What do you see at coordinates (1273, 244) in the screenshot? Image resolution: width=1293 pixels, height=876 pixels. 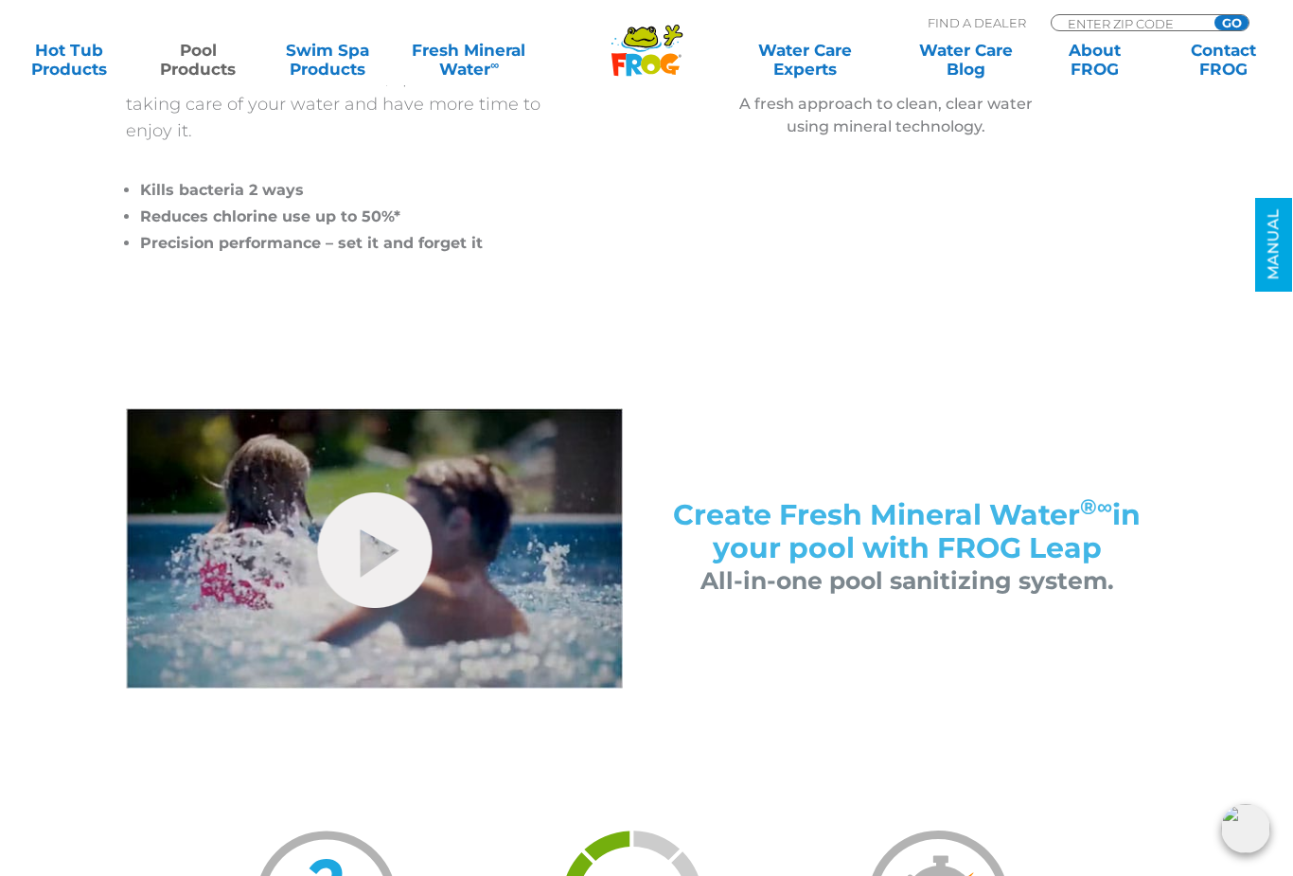 I see `a: MANUAL` at bounding box center [1273, 244].